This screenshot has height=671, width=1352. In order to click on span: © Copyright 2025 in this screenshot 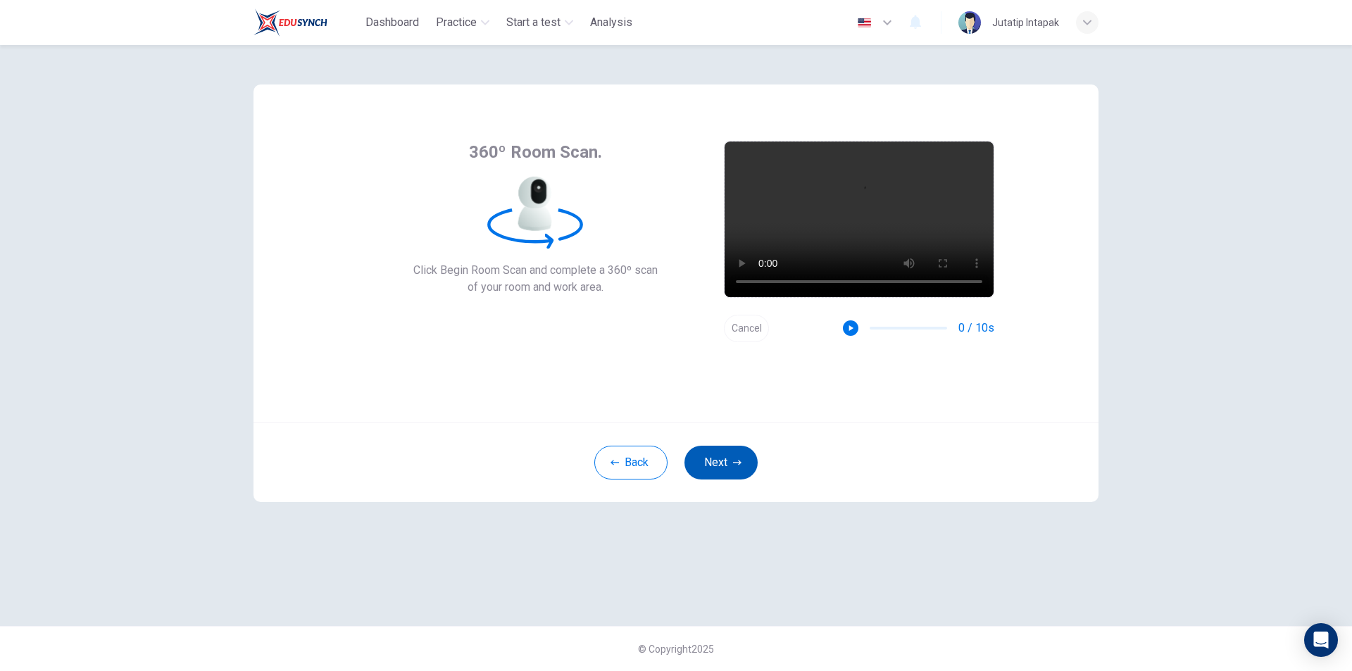, I will do `click(676, 649)`.